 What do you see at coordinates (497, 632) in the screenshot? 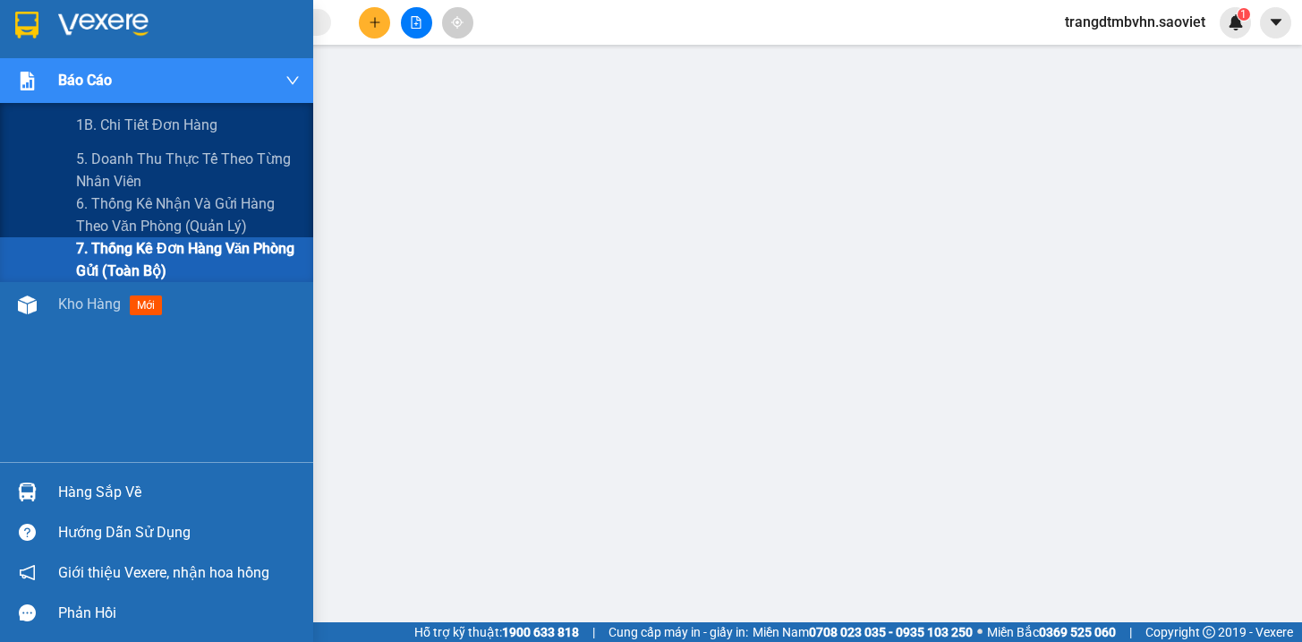
I see `span: Hỗ trợ kỹ thuật:` at bounding box center [497, 632].